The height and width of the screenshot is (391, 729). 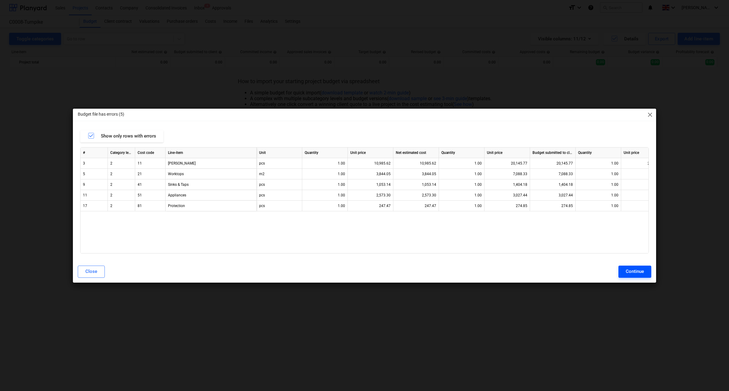 What do you see at coordinates (635, 272) in the screenshot?
I see `button: Continue` at bounding box center [635, 272].